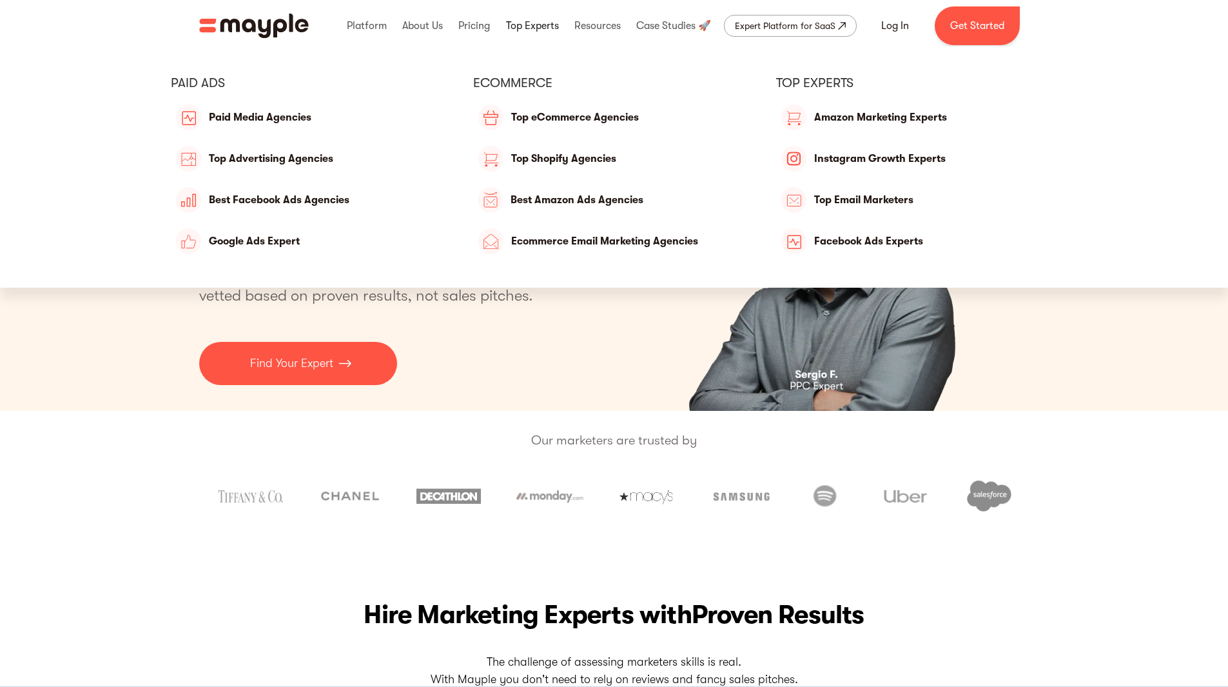 The image size is (1228, 687). I want to click on div: Resources, so click(598, 26).